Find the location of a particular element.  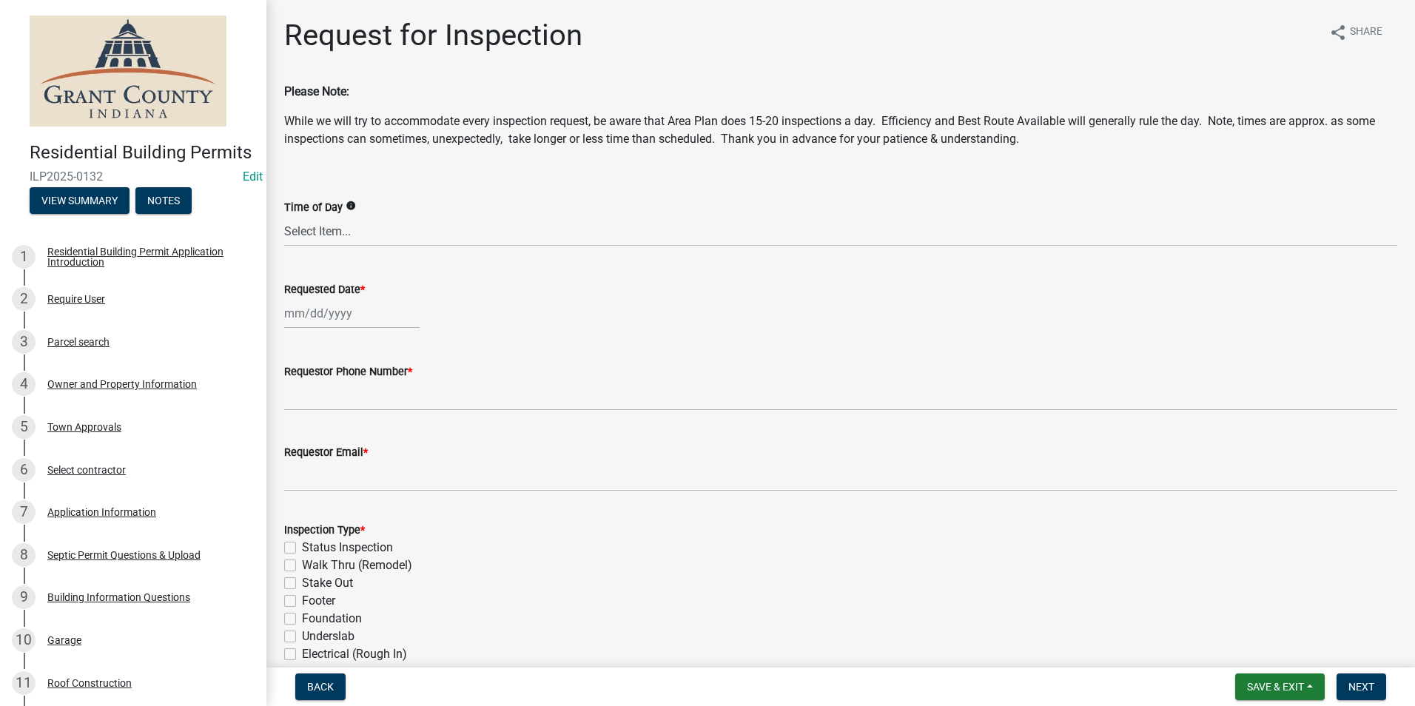

label: Walk Thru (Remodel) is located at coordinates (357, 565).